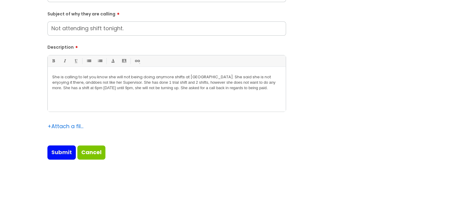  What do you see at coordinates (64, 61) in the screenshot?
I see `a: Italic (Ctrl-I)` at bounding box center [64, 61].